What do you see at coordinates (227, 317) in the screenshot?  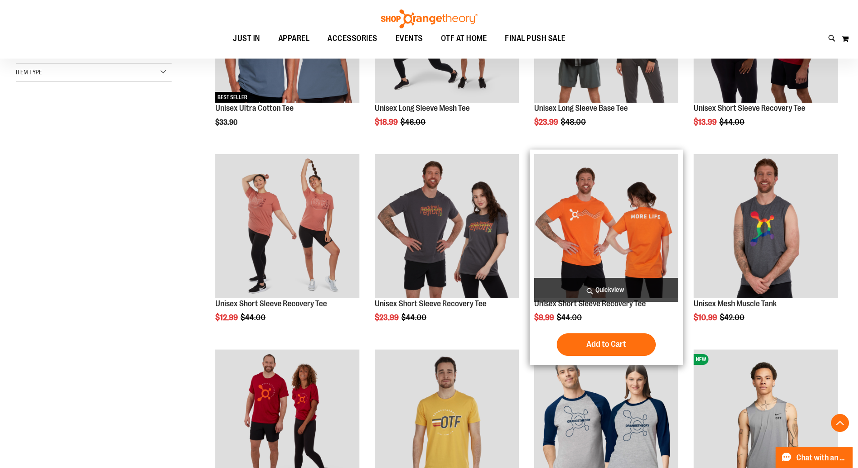 I see `span: $12.99` at bounding box center [227, 317].